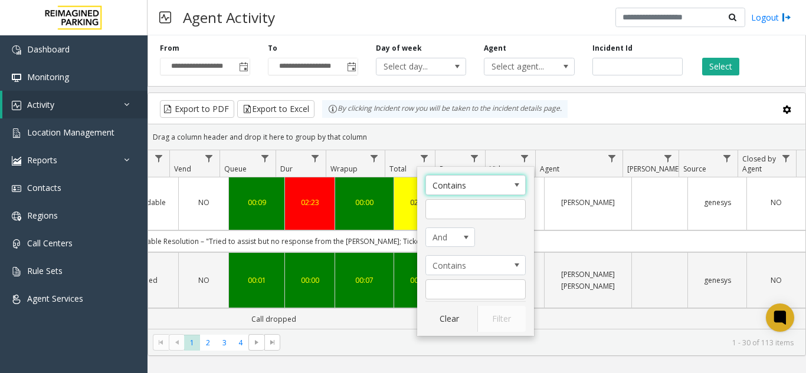 Image resolution: width=806 pixels, height=373 pixels. I want to click on span: Page 1, so click(192, 343).